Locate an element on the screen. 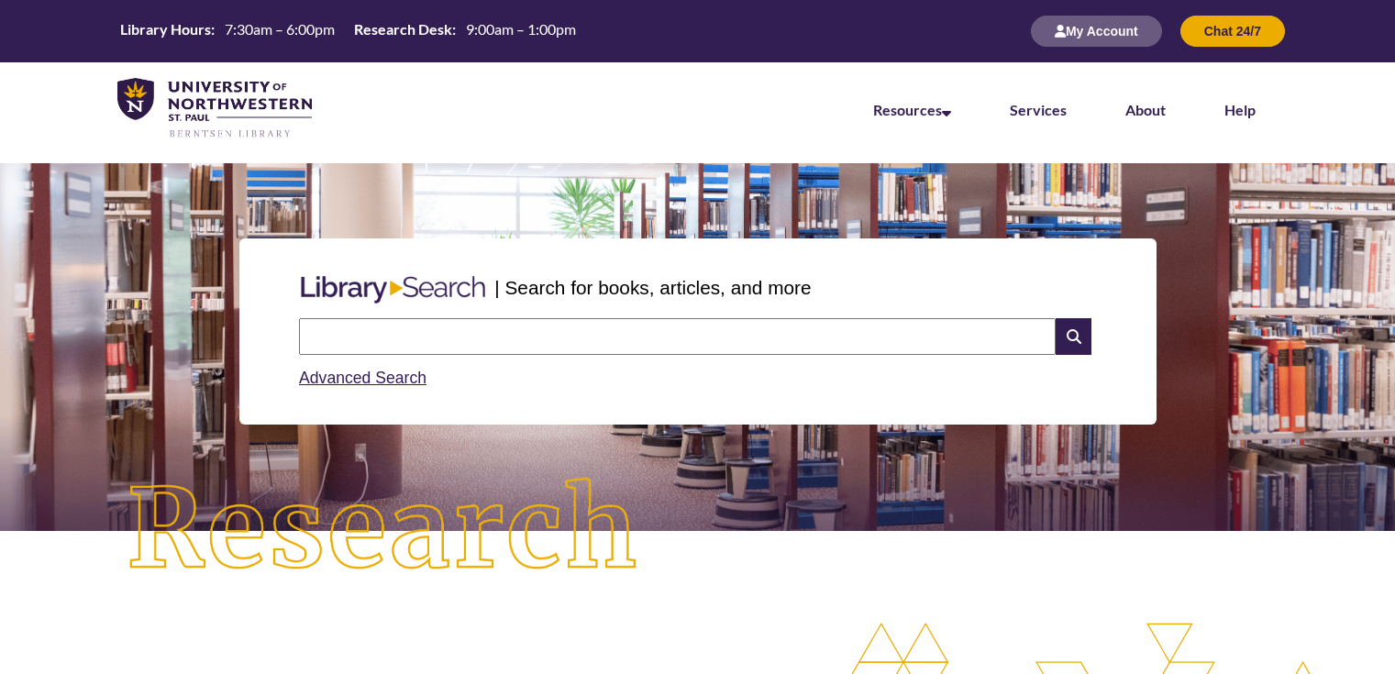  th: Research Desk: is located at coordinates (403, 29).